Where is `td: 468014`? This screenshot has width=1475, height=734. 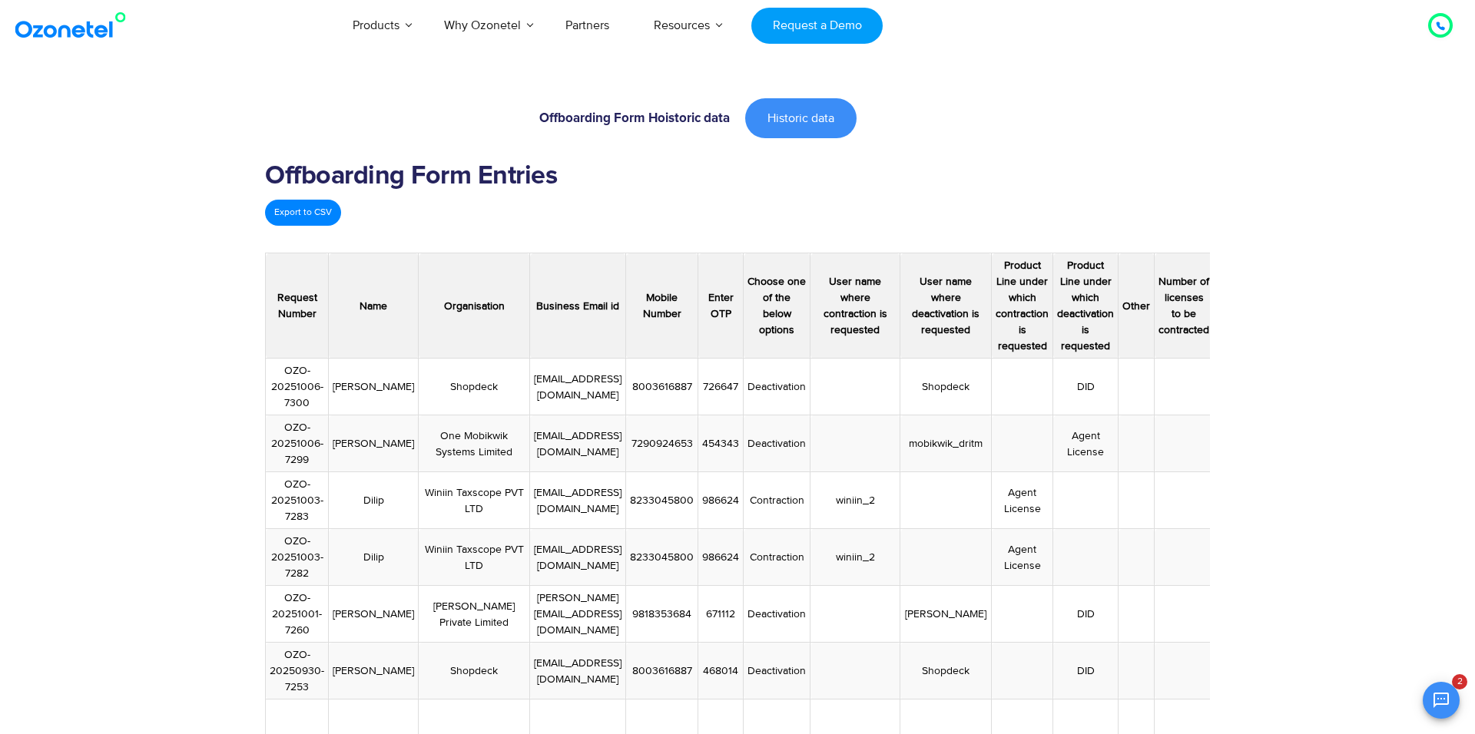 td: 468014 is located at coordinates (721, 671).